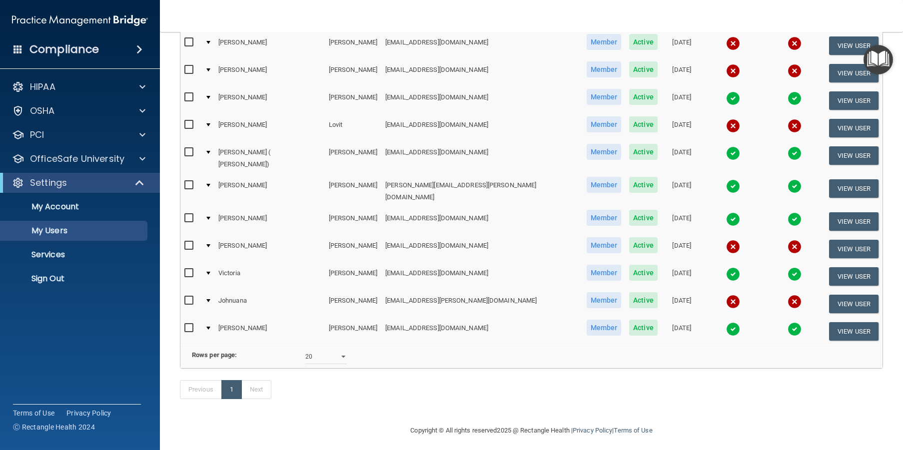 This screenshot has height=450, width=903. I want to click on a: Previous, so click(201, 390).